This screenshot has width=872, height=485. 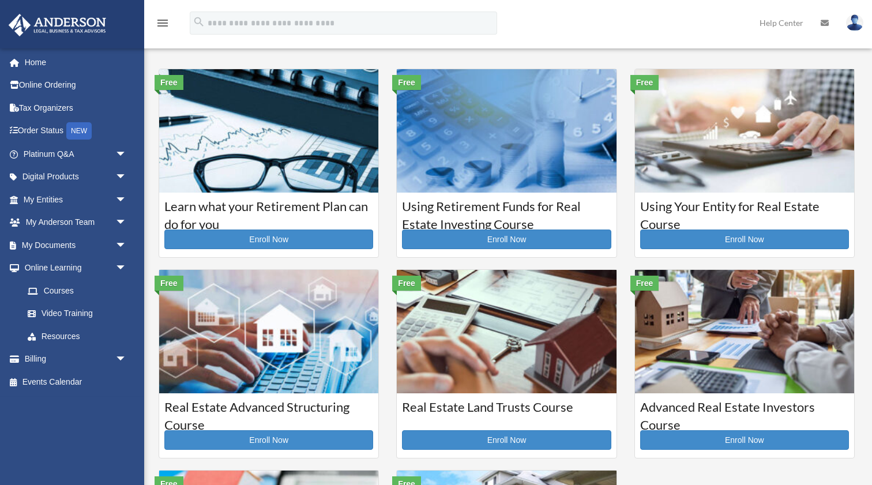 What do you see at coordinates (76, 245) in the screenshot?
I see `a: My Documentsarrow_drop_down` at bounding box center [76, 245].